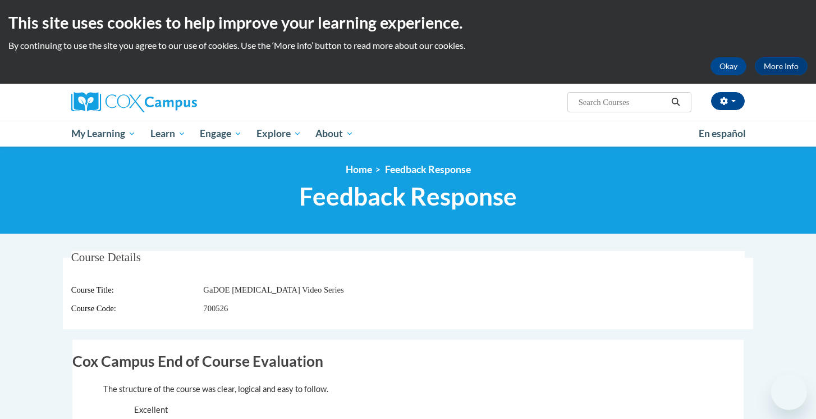  I want to click on p: Excellent, so click(431, 410).